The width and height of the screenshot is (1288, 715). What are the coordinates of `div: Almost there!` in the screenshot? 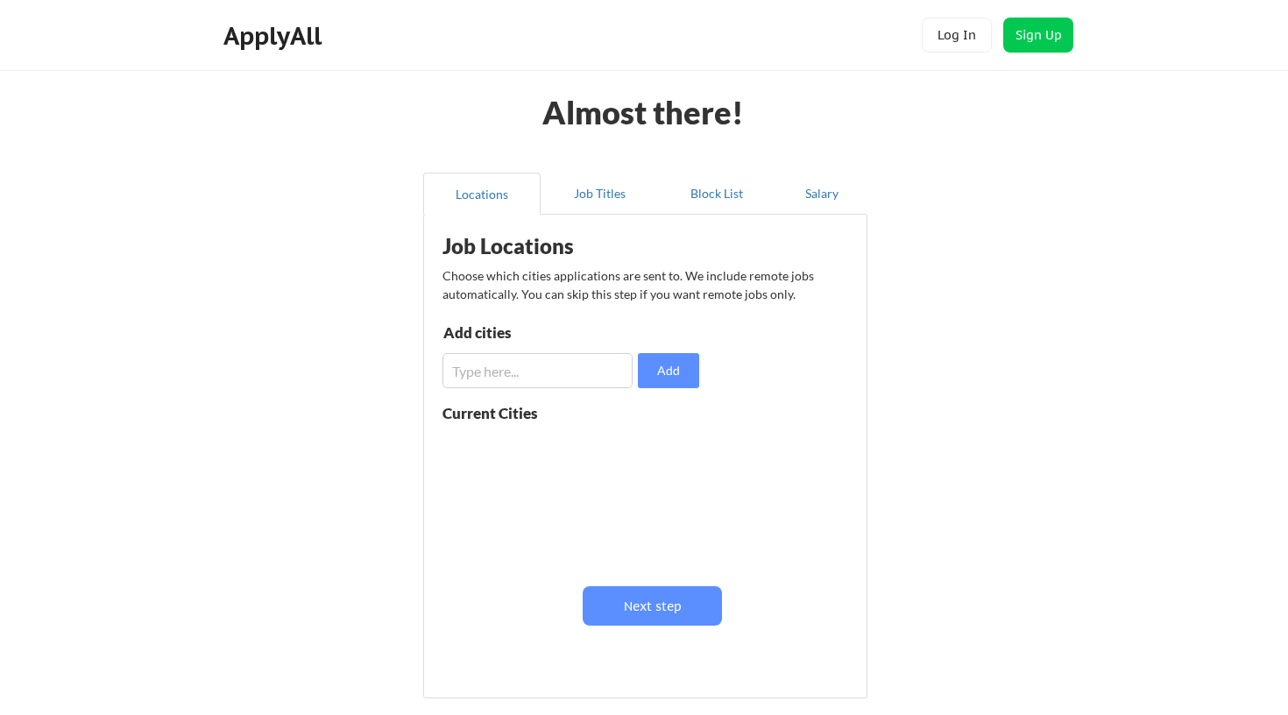 It's located at (643, 112).